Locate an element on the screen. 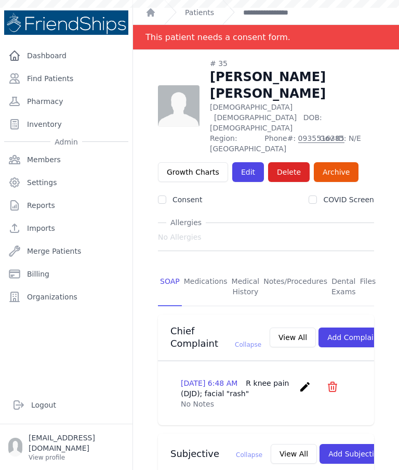 The height and width of the screenshot is (470, 399). a: Dental Exams is located at coordinates (344, 287).